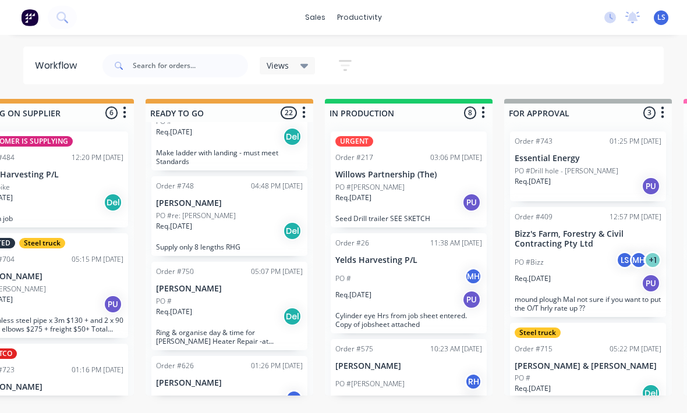 The height and width of the screenshot is (413, 687). I want to click on p: Supply only 8 lengths RHG, so click(229, 247).